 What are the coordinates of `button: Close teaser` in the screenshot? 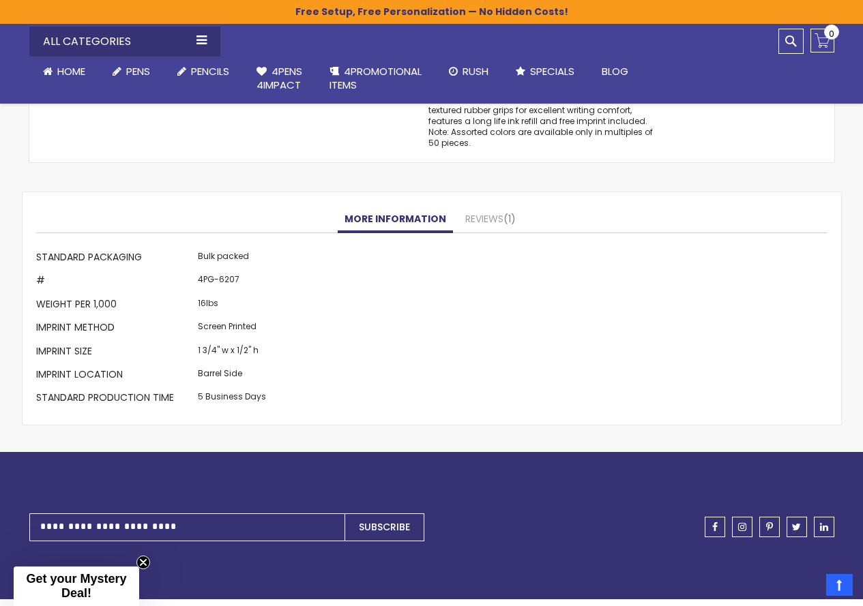 It's located at (143, 563).